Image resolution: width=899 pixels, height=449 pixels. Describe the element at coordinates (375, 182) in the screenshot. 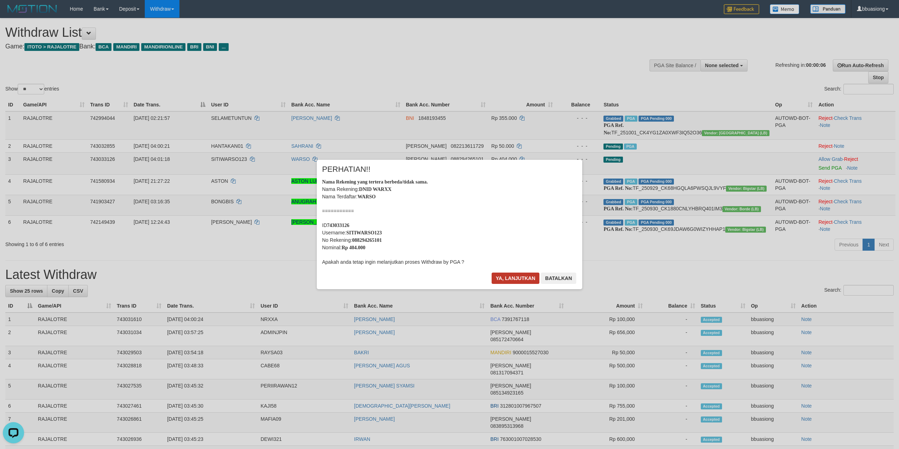

I see `b: Nama Rekening yang tertera berbeda/tidak sama.` at that location.